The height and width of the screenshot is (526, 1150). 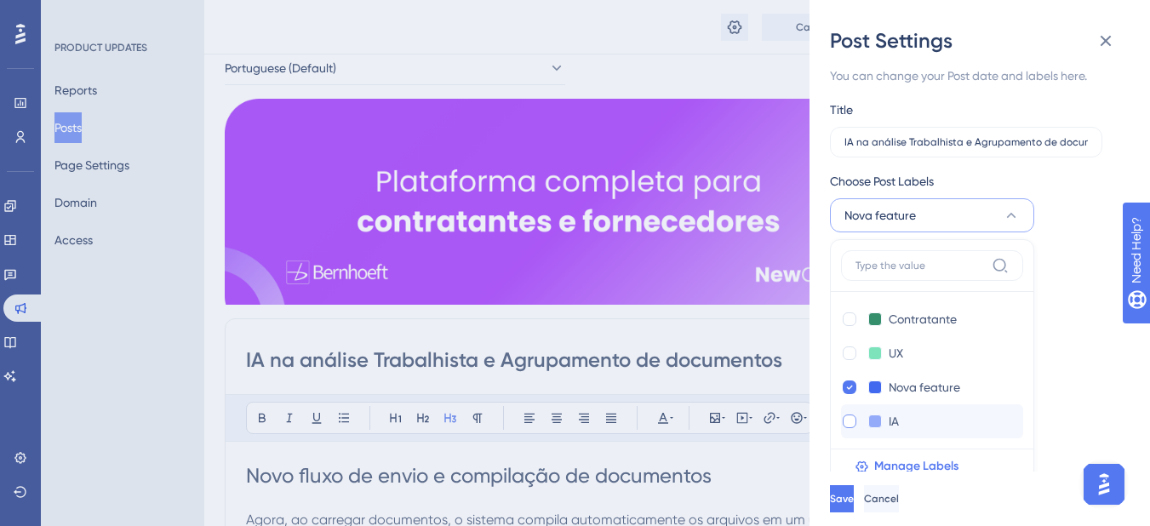 What do you see at coordinates (980, 41) in the screenshot?
I see `div: Post Settings` at bounding box center [980, 41].